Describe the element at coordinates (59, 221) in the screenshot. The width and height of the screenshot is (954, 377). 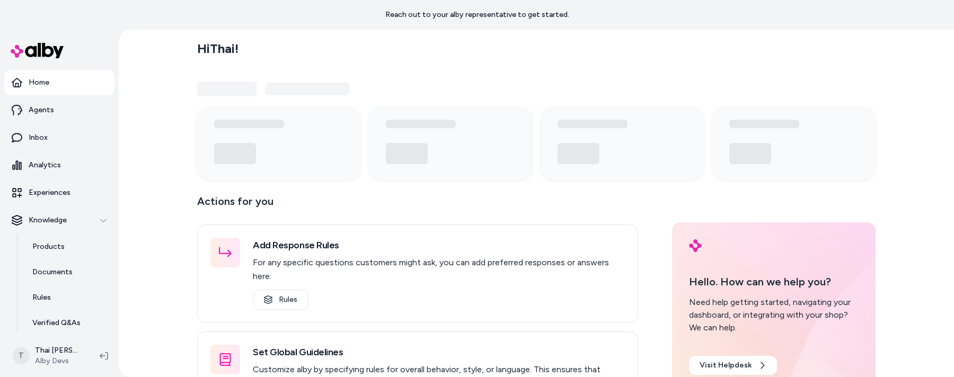
I see `button: Knowledge` at that location.